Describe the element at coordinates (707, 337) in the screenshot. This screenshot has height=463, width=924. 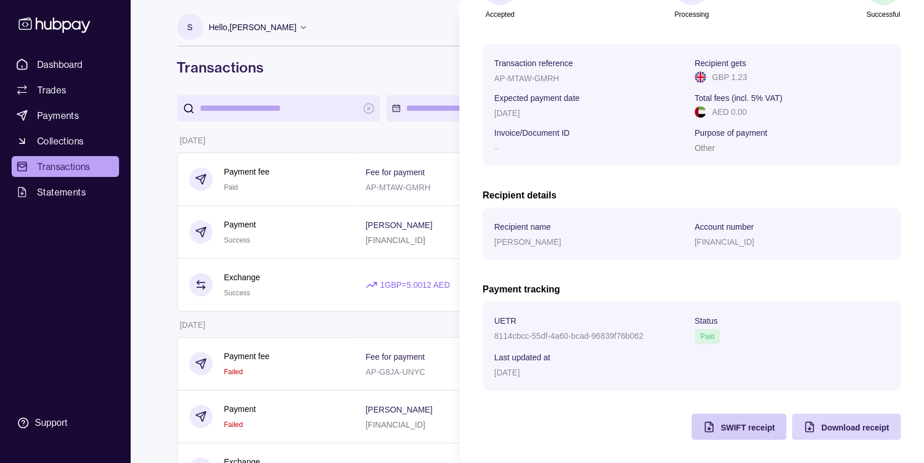
I see `span: Paid` at that location.